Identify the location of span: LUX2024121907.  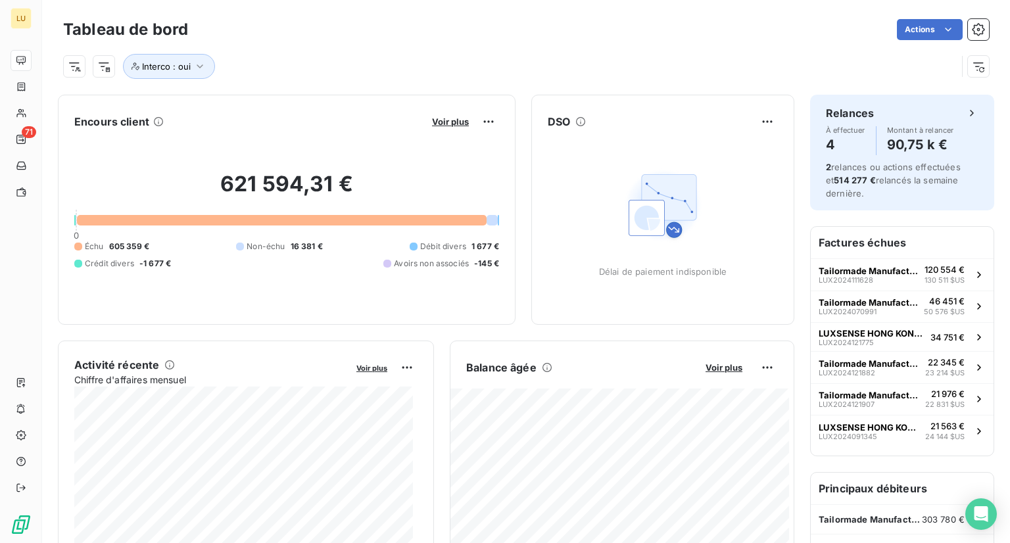
(846, 404).